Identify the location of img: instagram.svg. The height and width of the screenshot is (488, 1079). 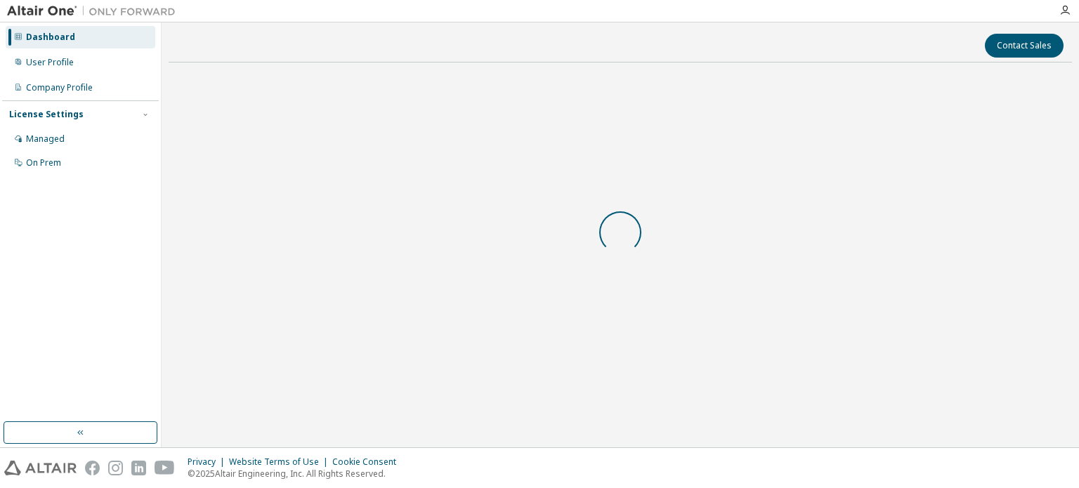
(115, 468).